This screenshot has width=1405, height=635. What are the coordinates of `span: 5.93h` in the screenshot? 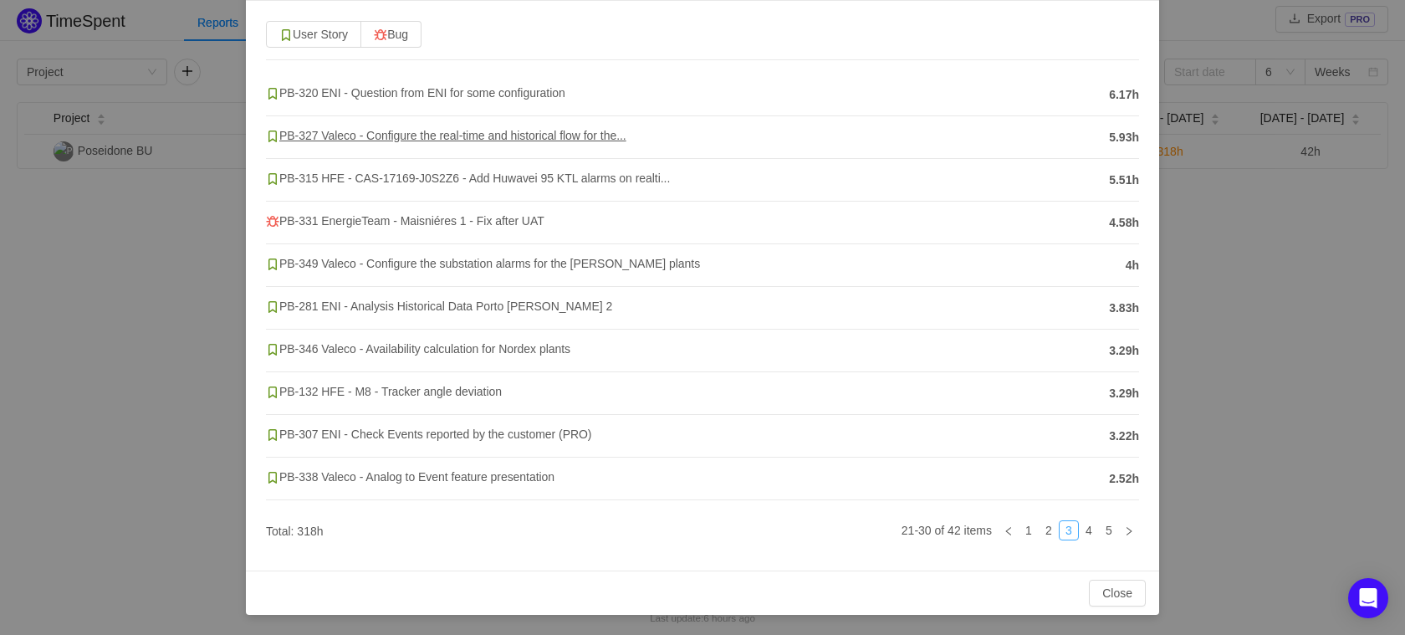 It's located at (1124, 137).